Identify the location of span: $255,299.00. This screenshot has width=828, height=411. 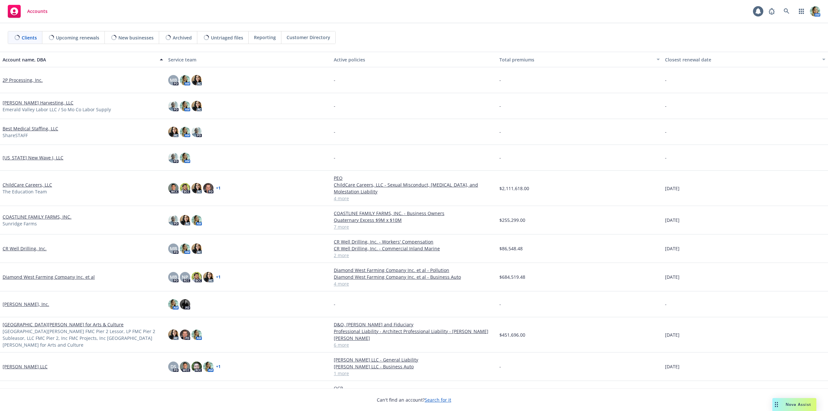
(512, 220).